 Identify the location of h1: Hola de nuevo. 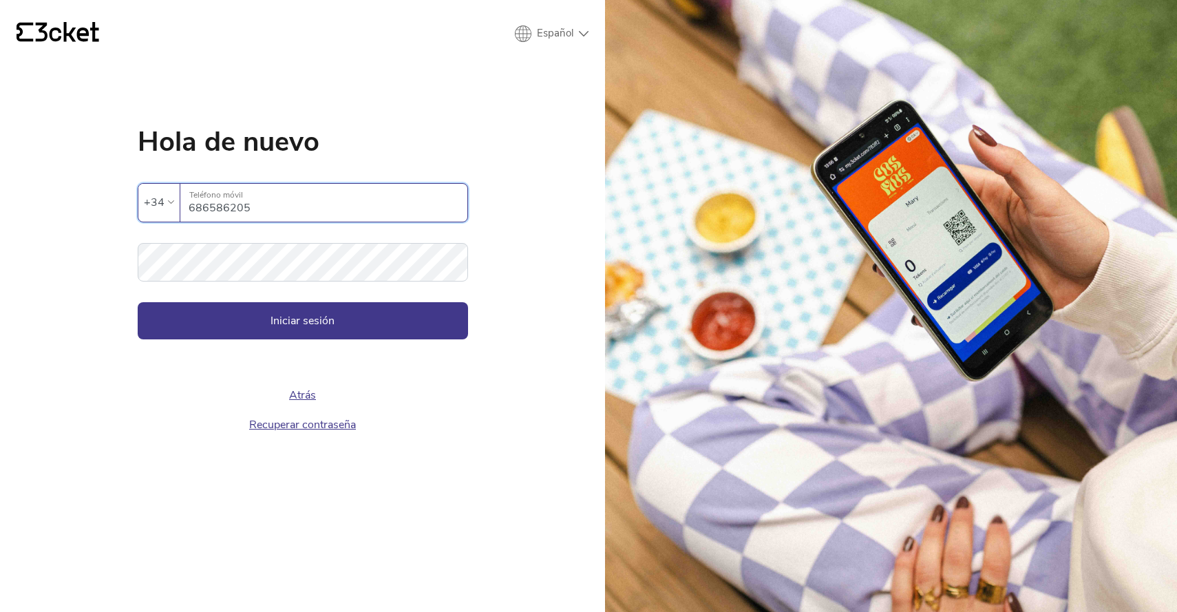
(303, 142).